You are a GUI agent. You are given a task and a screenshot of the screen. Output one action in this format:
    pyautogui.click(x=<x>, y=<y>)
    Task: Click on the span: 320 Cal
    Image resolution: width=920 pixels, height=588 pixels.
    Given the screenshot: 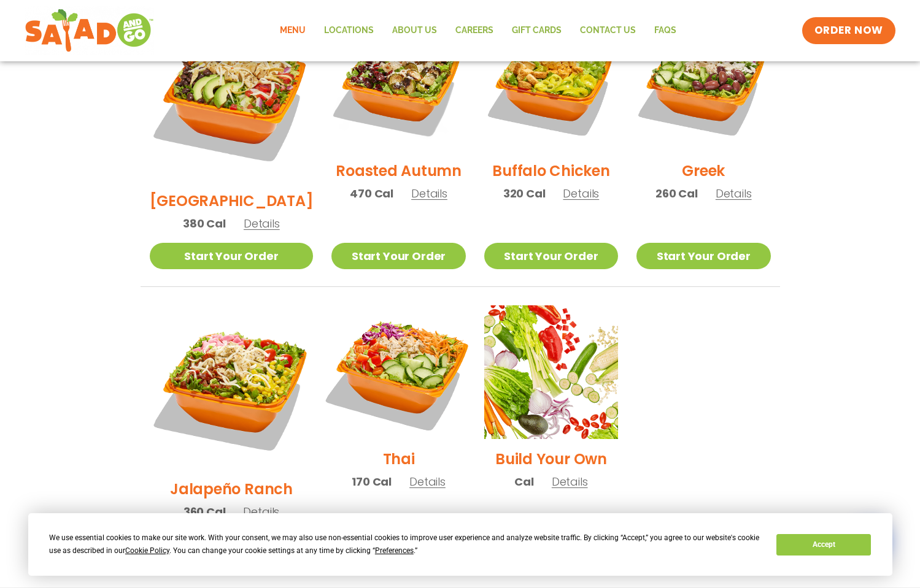 What is the action you would take?
    pyautogui.click(x=524, y=193)
    